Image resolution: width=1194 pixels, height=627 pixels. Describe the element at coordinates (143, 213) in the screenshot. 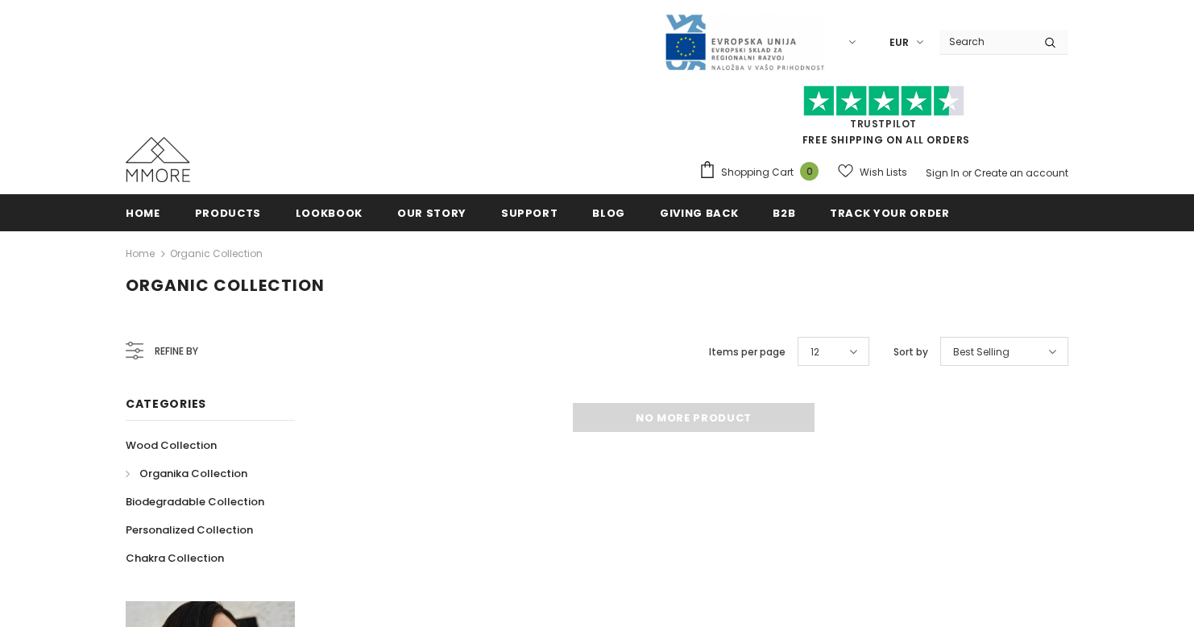

I see `span: Home` at that location.